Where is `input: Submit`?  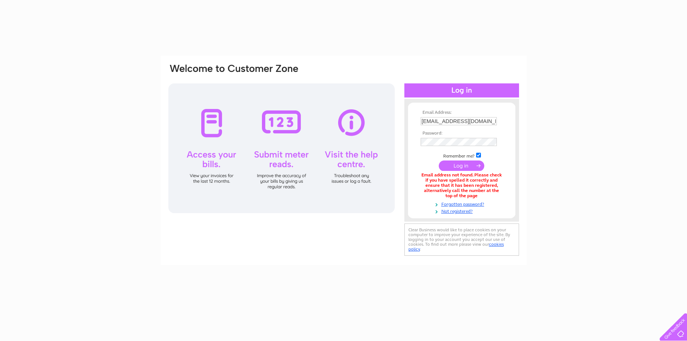 input: Submit is located at coordinates (462, 165).